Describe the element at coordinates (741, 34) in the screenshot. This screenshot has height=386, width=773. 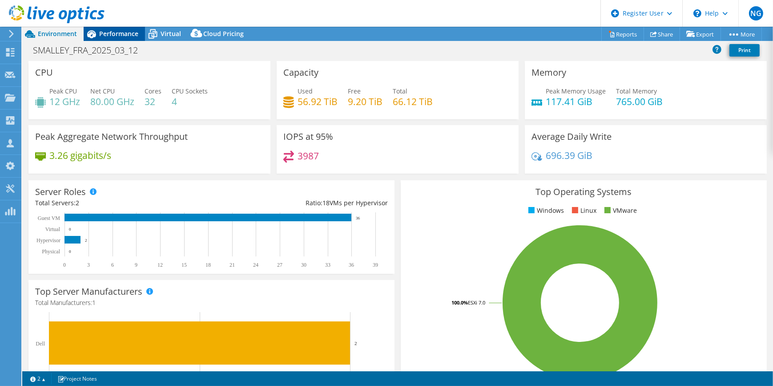
I see `a: More` at that location.